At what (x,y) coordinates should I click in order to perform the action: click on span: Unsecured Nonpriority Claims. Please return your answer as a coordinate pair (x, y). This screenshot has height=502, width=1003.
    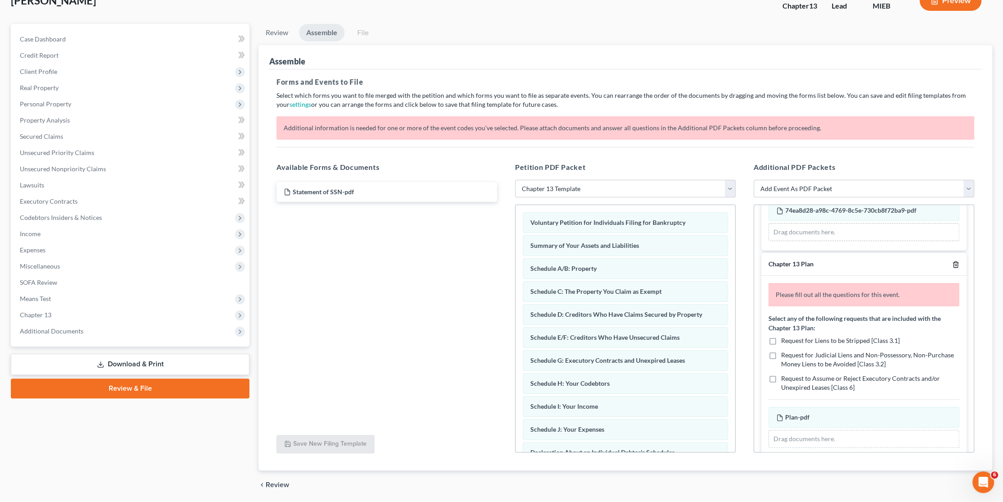
    Looking at the image, I should click on (63, 169).